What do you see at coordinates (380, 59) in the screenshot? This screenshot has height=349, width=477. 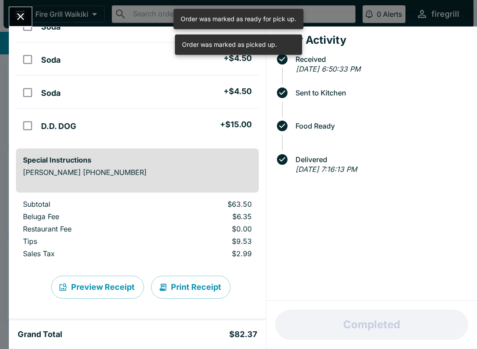 I see `span: Received` at bounding box center [380, 59].